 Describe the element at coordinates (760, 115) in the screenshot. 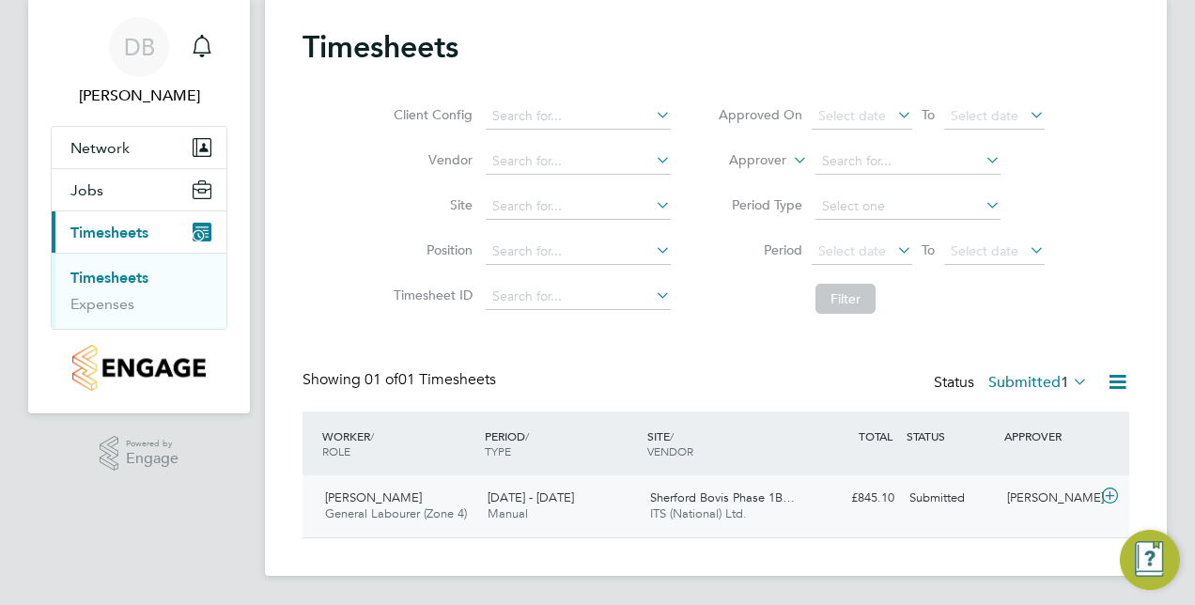

I see `label: Approved On` at that location.